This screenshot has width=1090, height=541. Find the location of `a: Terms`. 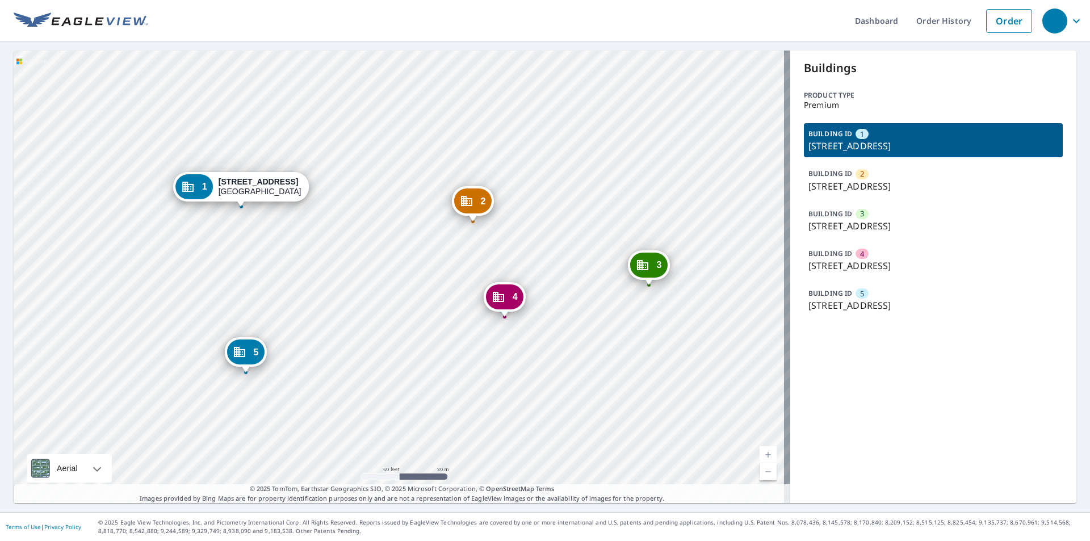

a: Terms is located at coordinates (545, 488).